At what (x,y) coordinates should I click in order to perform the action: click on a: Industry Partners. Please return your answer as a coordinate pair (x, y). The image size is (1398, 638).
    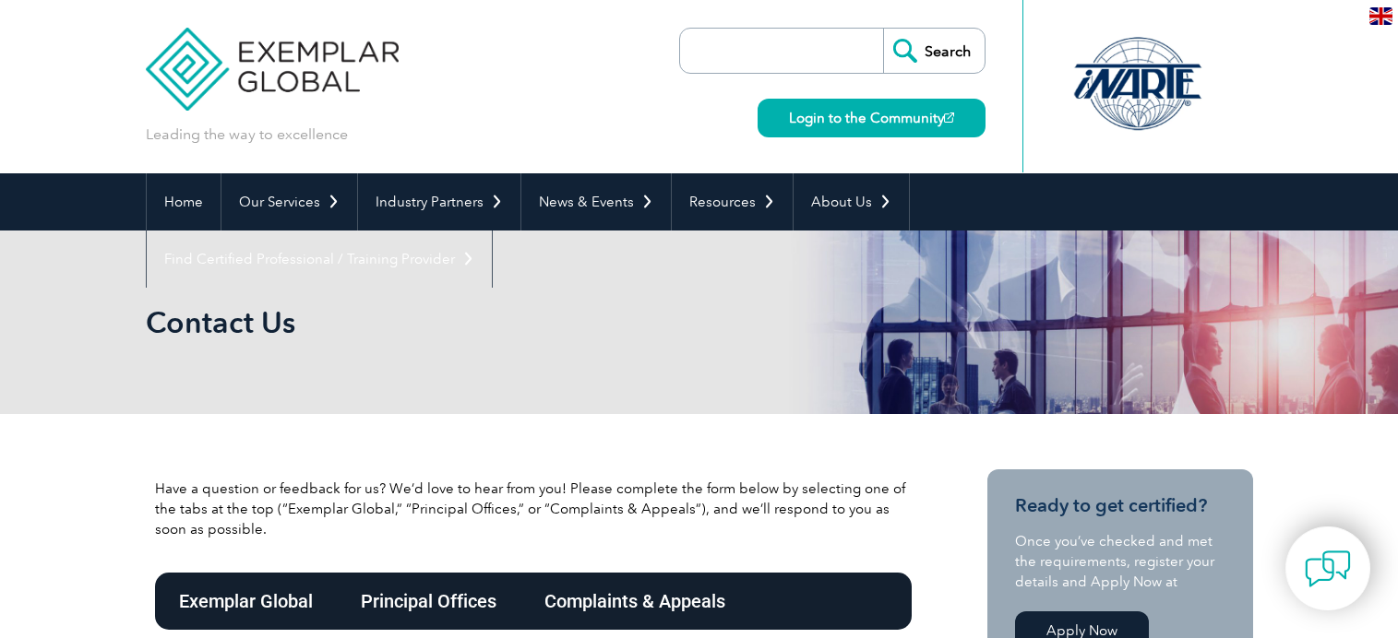
    Looking at the image, I should click on (439, 202).